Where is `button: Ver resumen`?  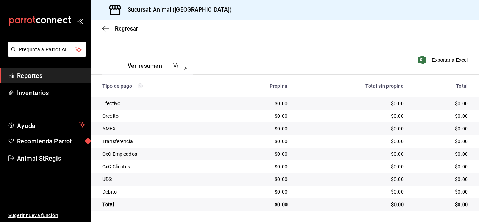
button: Ver resumen is located at coordinates (145, 68).